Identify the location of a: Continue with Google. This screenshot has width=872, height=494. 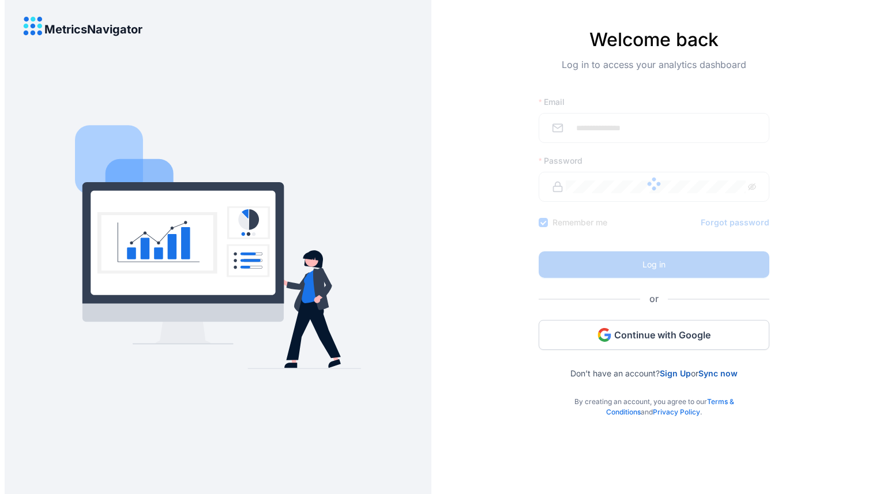
(654, 335).